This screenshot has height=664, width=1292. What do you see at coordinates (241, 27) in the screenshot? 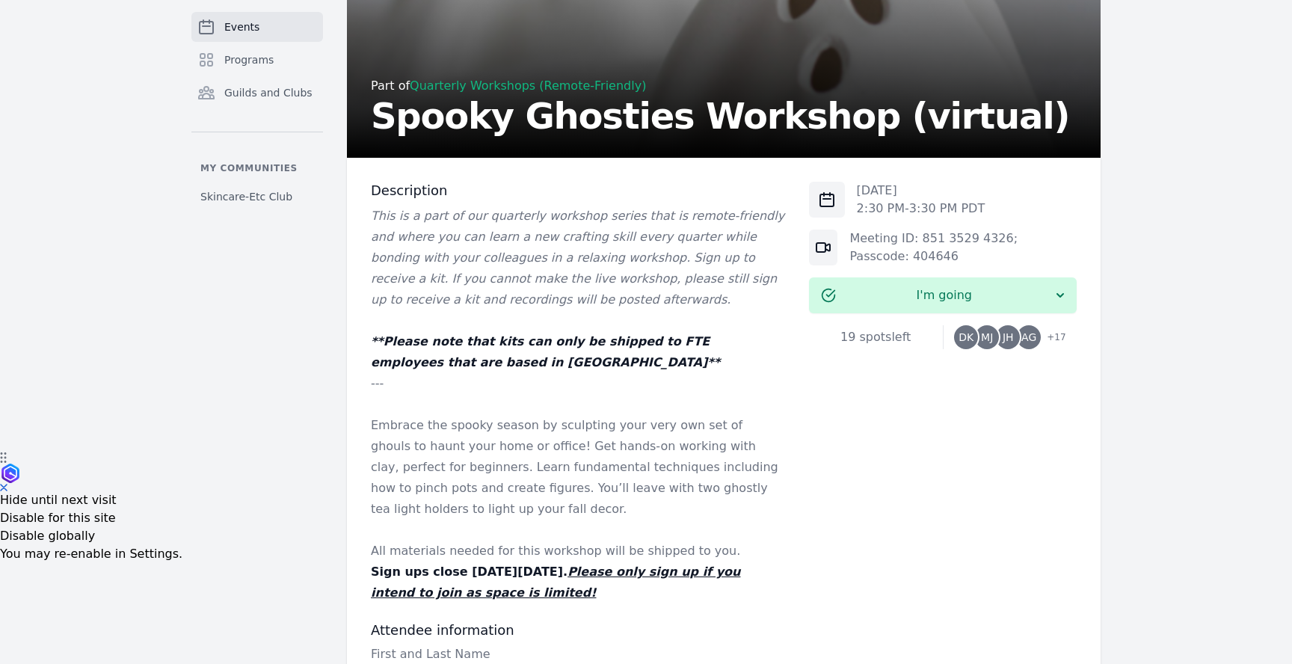
I see `span: Events` at bounding box center [241, 27].